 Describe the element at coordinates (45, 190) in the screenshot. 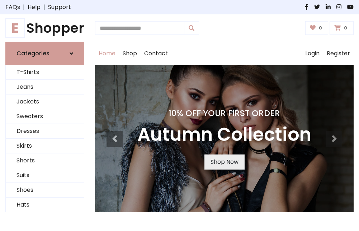

I see `a: Shoes` at that location.